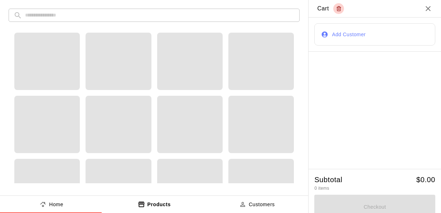  I want to click on h5: Subtotal, so click(328, 179).